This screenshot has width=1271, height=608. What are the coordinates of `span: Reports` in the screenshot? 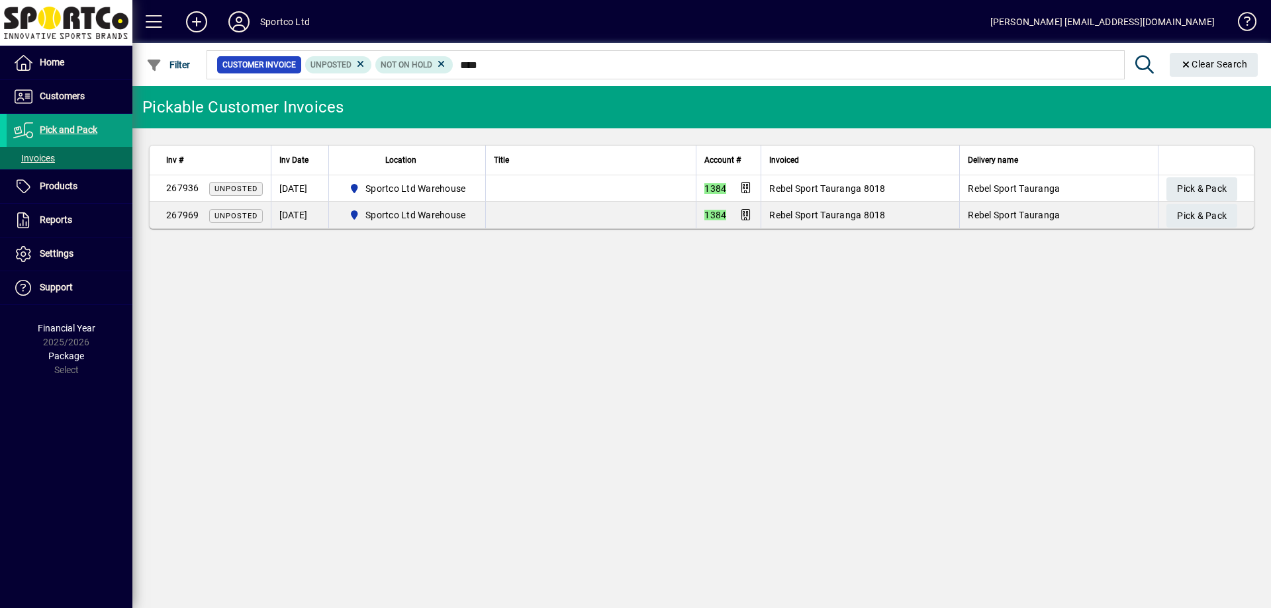 It's located at (56, 220).